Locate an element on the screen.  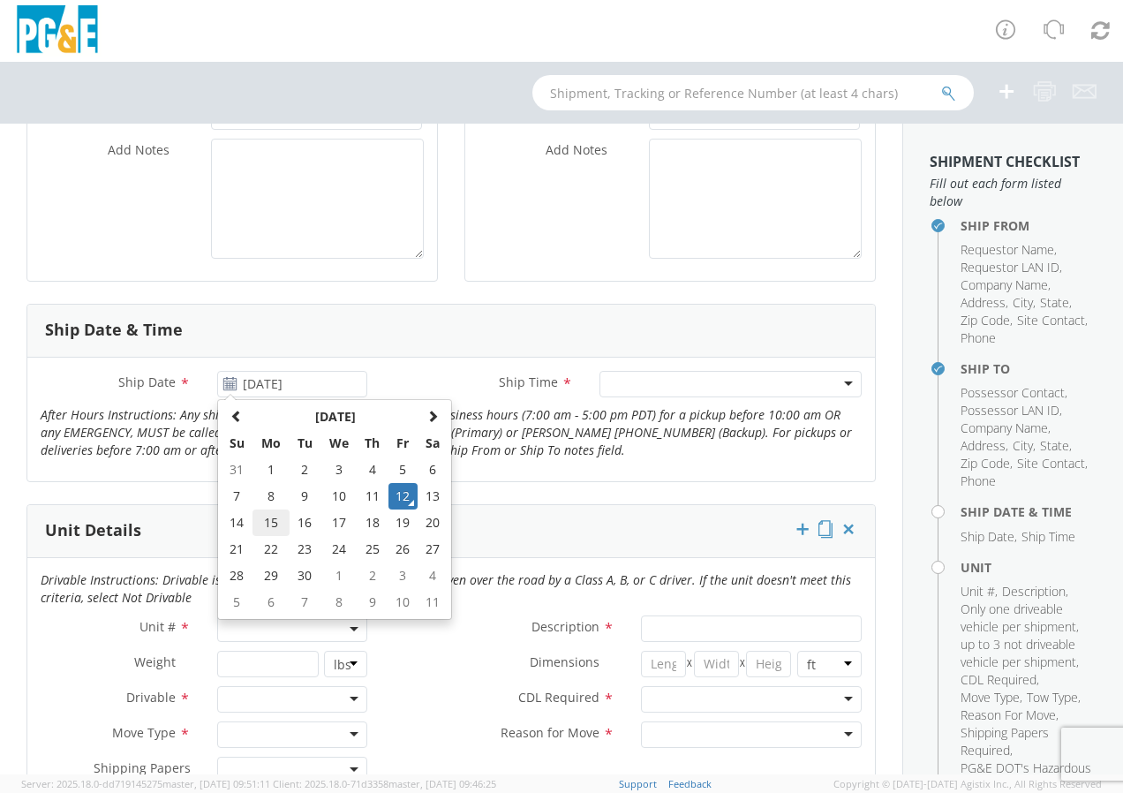
span: Requestor LAN ID is located at coordinates (1010, 267).